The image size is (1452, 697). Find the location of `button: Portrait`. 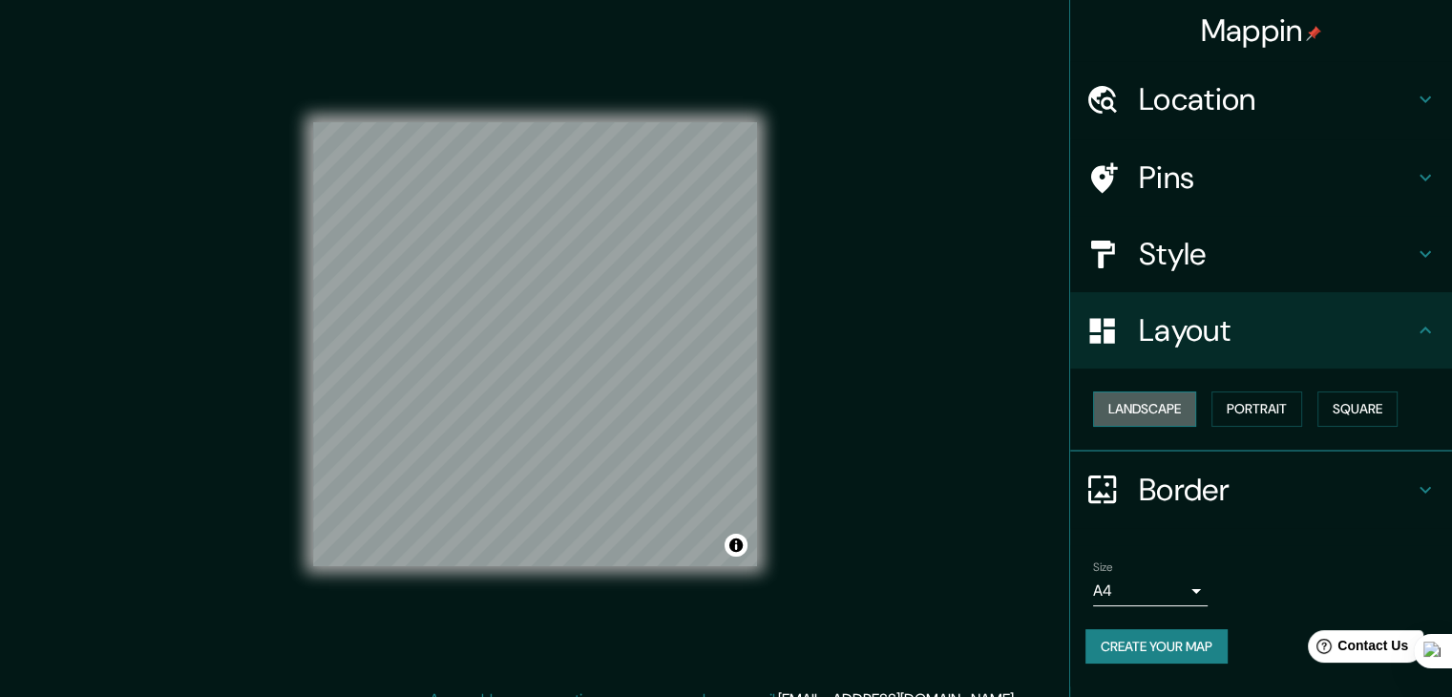

button: Portrait is located at coordinates (1256, 409).